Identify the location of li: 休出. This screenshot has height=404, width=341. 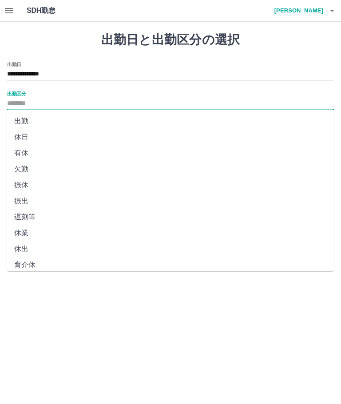
(171, 249).